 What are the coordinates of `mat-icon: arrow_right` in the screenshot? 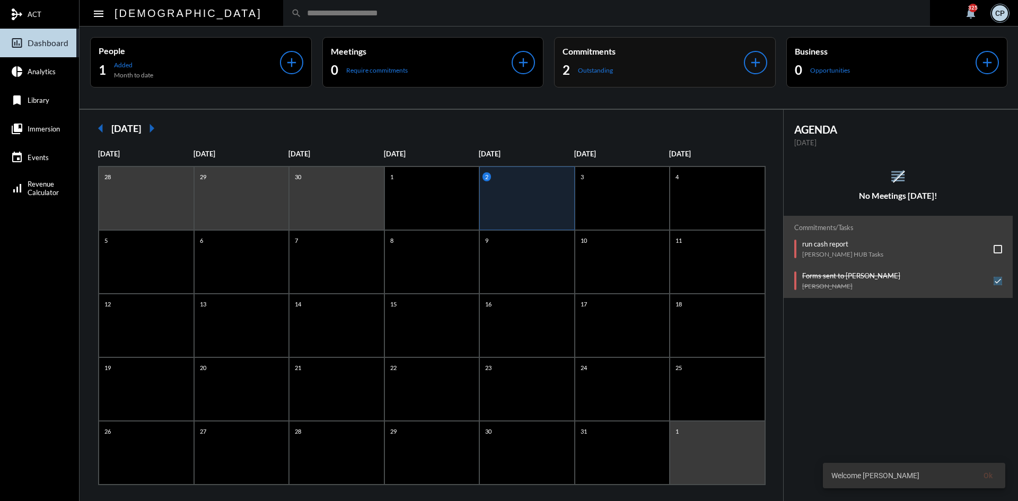 It's located at (152, 128).